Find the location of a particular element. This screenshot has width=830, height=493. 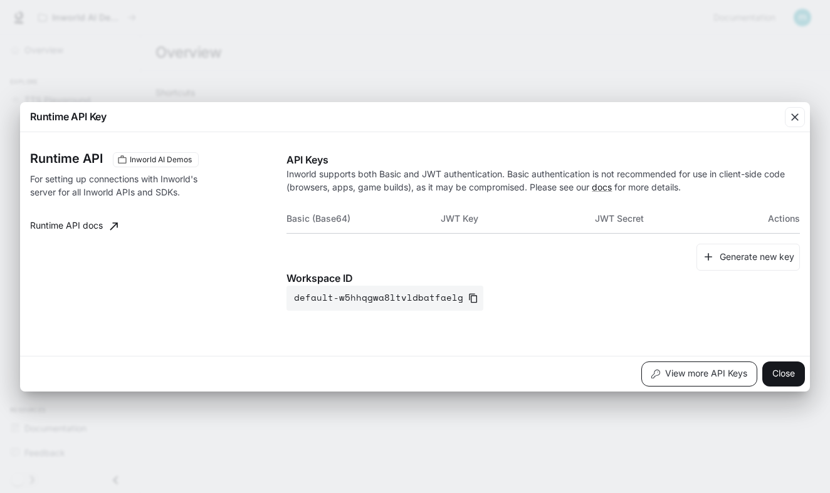

a: Runtime API docs is located at coordinates (74, 226).